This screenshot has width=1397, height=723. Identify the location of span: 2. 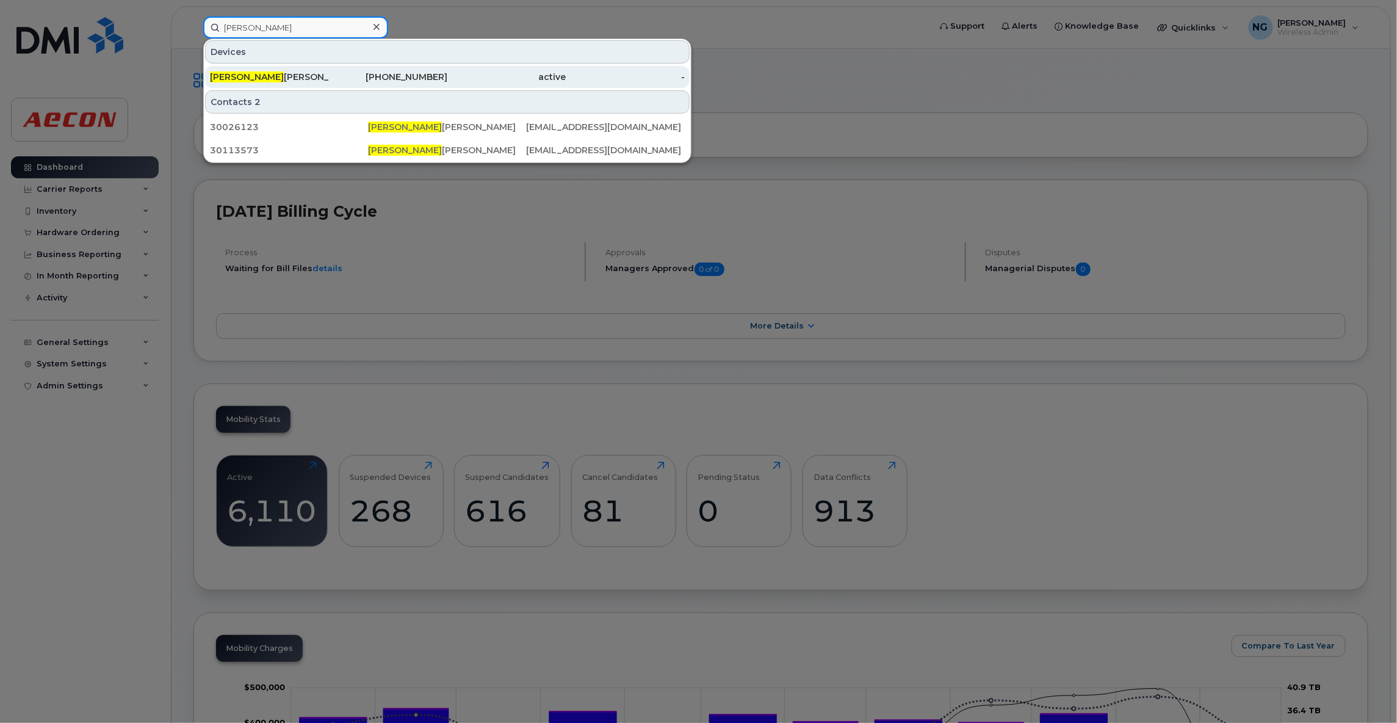
(258, 102).